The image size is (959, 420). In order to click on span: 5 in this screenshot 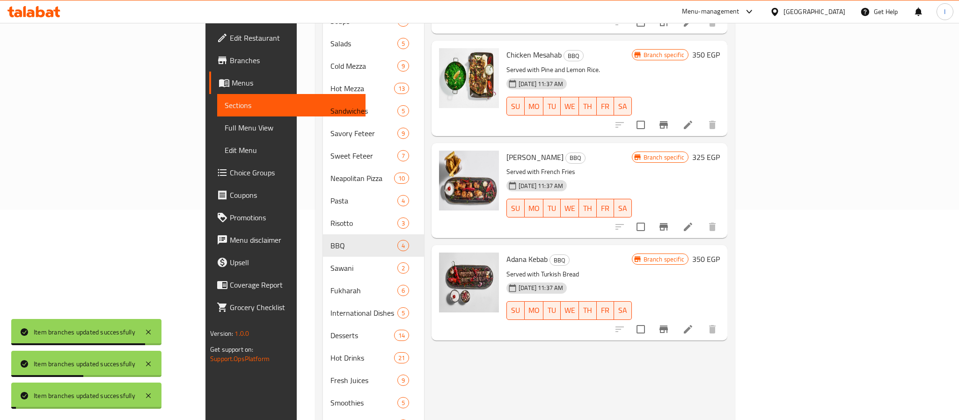, I will do `click(403, 111)`.